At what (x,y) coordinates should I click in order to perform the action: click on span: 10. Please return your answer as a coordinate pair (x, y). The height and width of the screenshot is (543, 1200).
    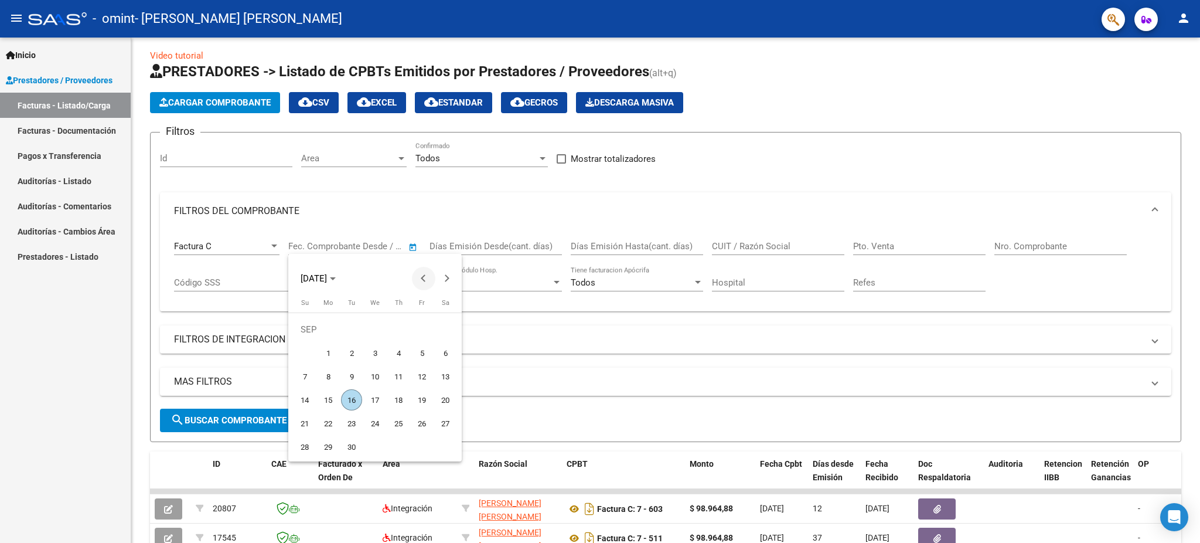
    Looking at the image, I should click on (375, 376).